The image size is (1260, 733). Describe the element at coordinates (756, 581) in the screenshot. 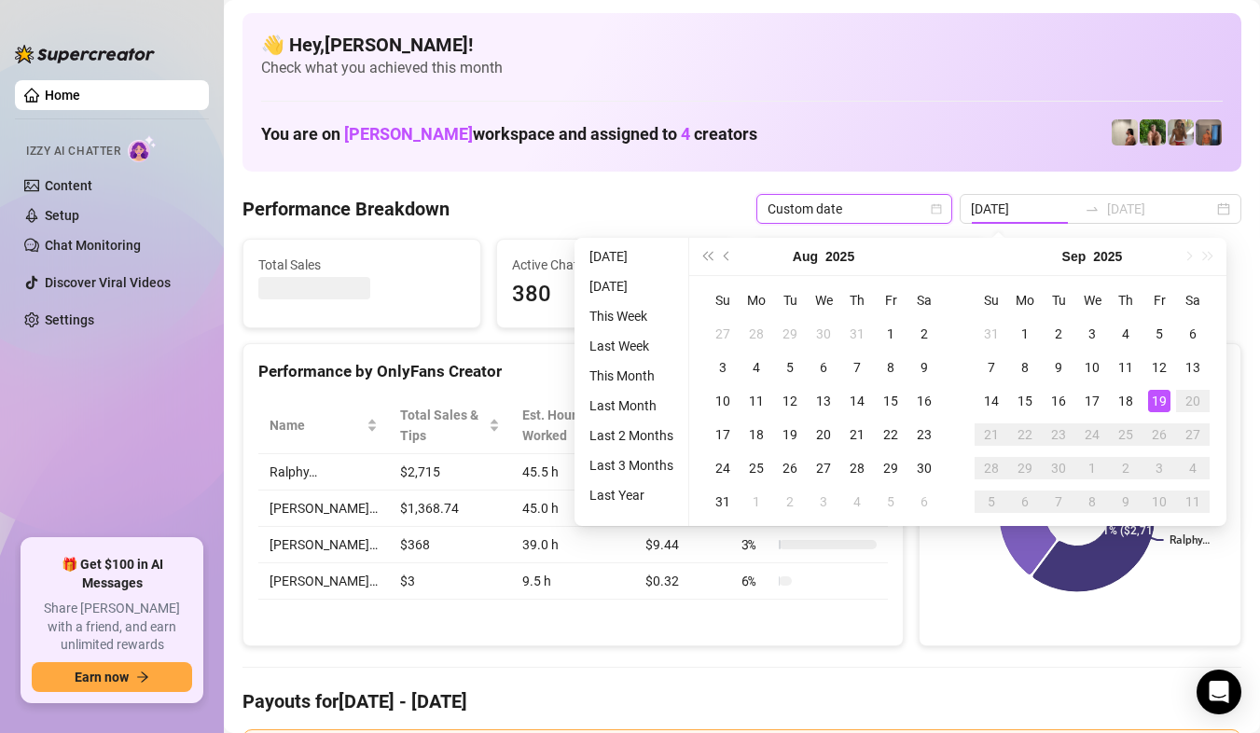

I see `span: 6 %` at that location.